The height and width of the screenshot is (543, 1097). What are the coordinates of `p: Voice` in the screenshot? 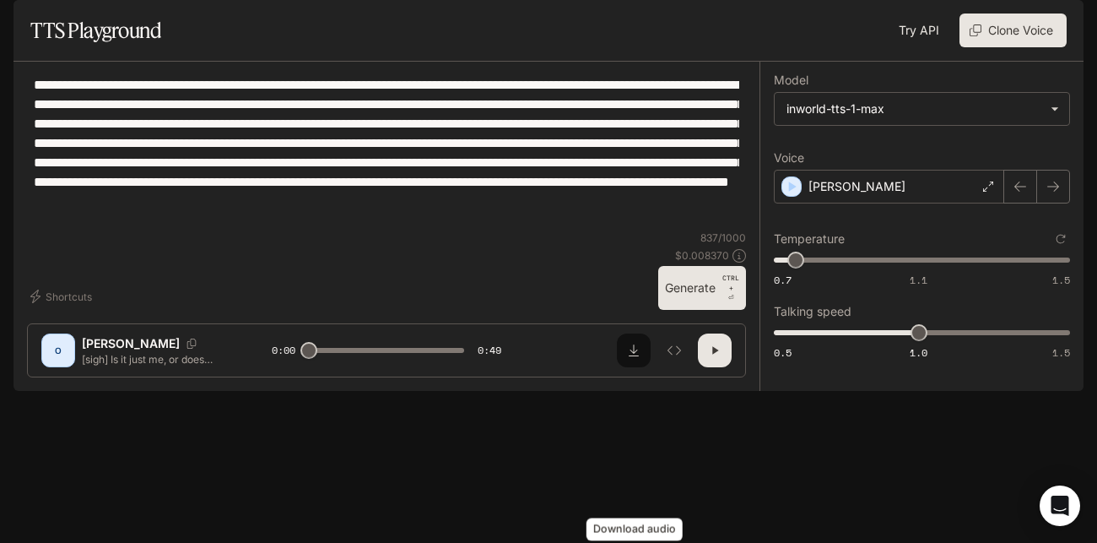 It's located at (789, 158).